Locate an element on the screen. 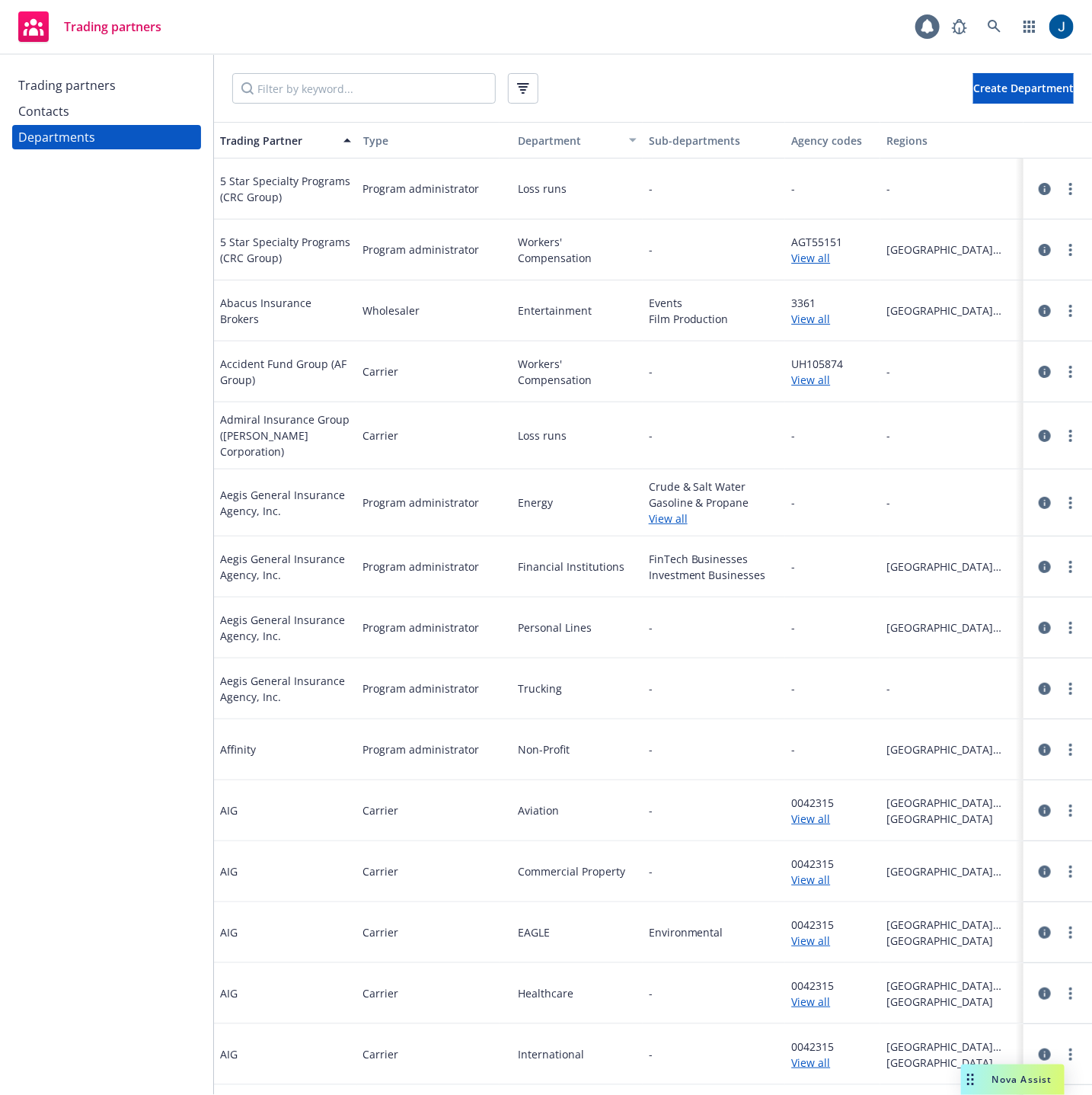 Image resolution: width=1092 pixels, height=1095 pixels. div: Trading partners is located at coordinates (67, 85).